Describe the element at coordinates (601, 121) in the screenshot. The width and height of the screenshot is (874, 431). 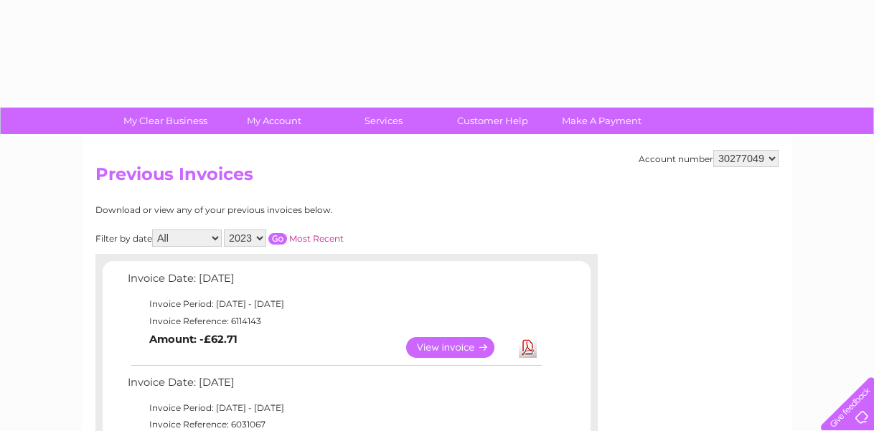
I see `a: Make A Payment` at that location.